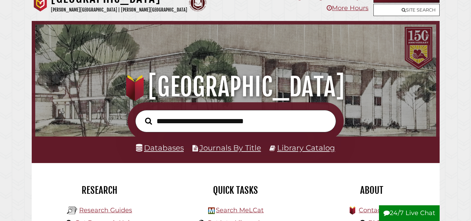  I want to click on a: Library Catalog, so click(306, 147).